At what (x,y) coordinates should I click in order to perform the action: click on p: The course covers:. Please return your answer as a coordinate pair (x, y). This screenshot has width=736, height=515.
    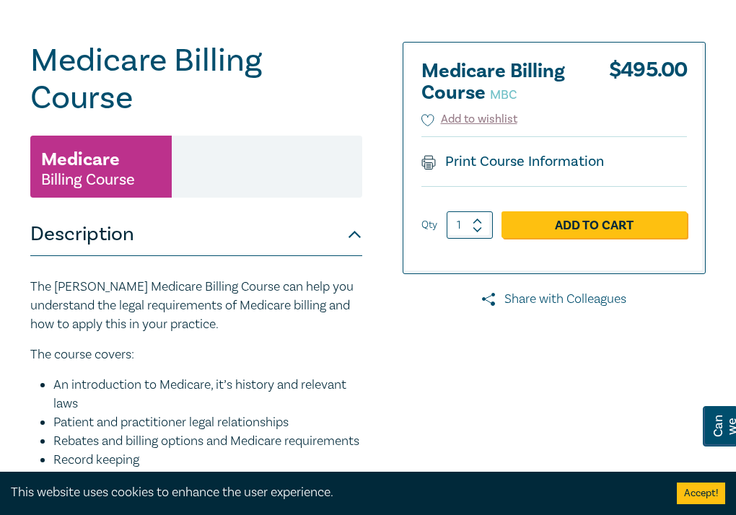
    Looking at the image, I should click on (196, 355).